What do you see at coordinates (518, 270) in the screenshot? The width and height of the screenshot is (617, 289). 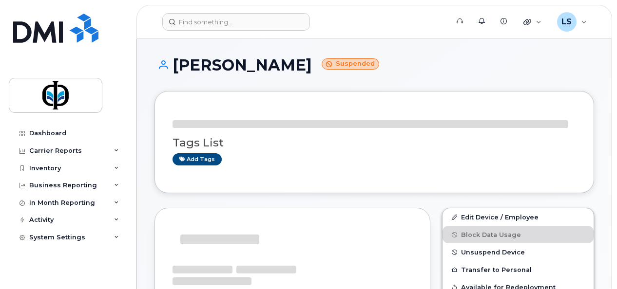 I see `button: Transfer to Personal` at bounding box center [518, 270].